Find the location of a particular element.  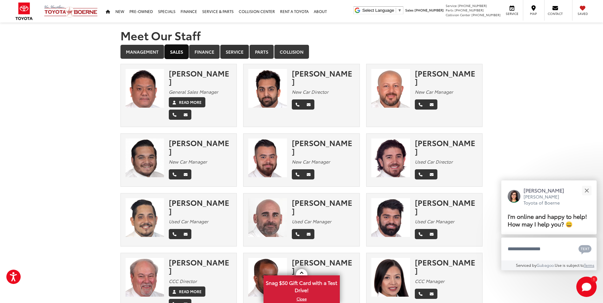

span: Collision Center is located at coordinates (458, 15).